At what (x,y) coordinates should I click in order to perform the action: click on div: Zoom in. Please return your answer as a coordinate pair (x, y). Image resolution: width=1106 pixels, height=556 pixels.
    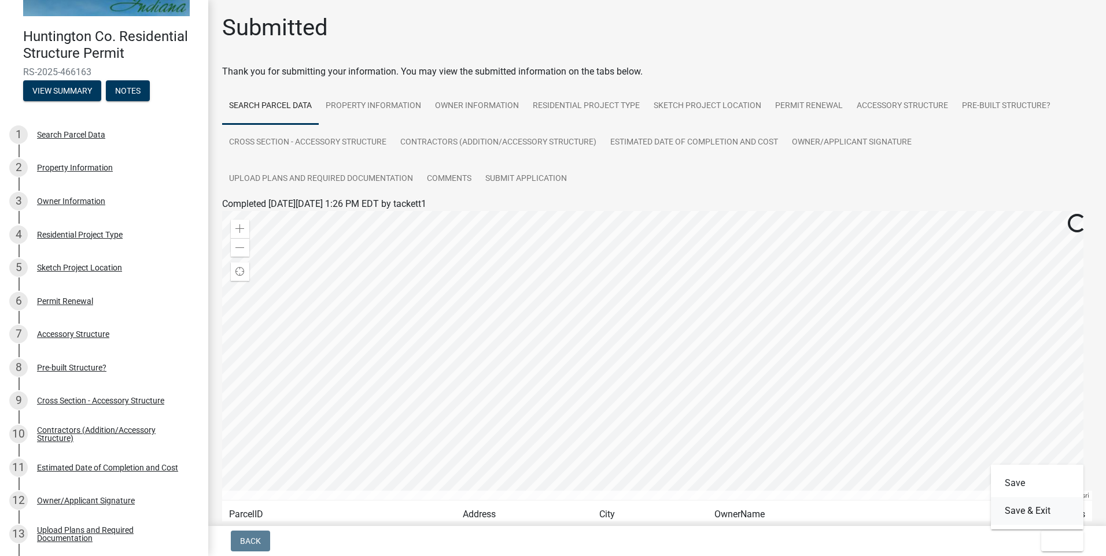
    Looking at the image, I should click on (240, 229).